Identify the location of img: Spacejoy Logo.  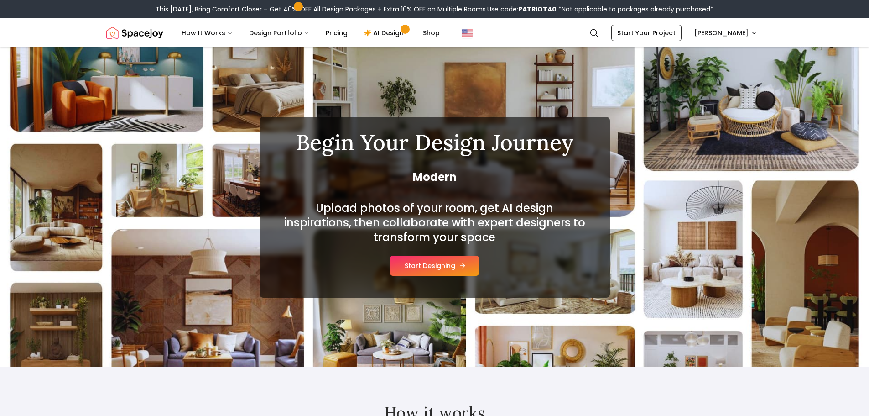
(135, 33).